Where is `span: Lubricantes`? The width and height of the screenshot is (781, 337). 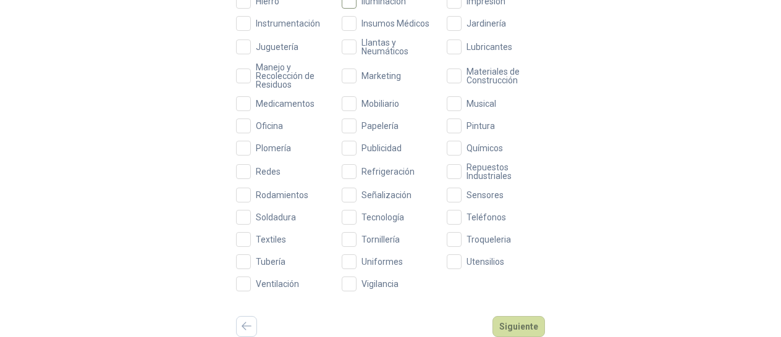
span: Lubricantes is located at coordinates (489, 47).